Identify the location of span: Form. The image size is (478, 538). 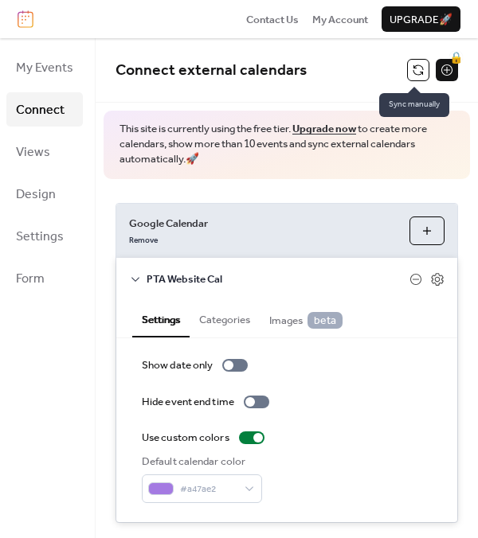
(30, 279).